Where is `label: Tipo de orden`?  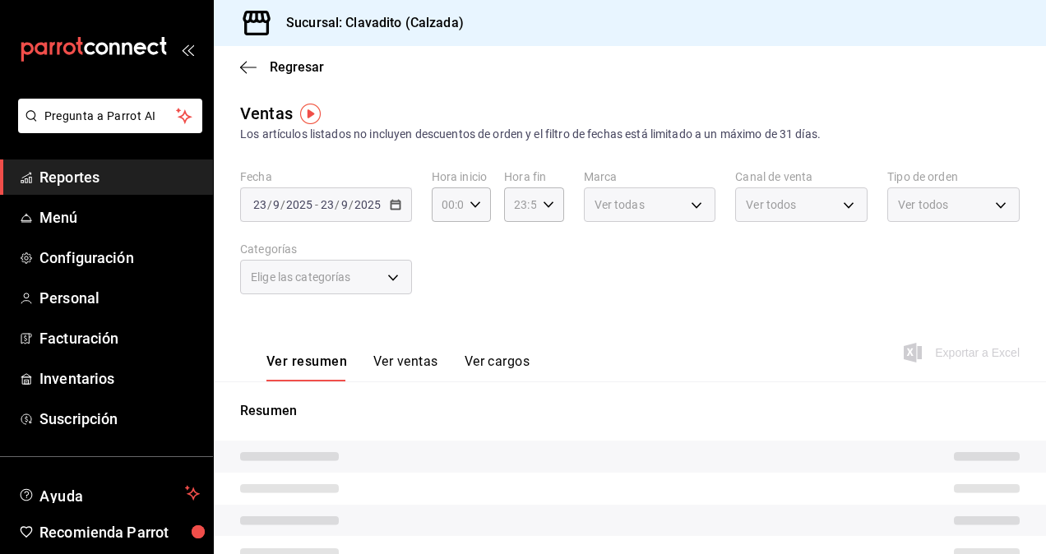
label: Tipo de orden is located at coordinates (953, 177).